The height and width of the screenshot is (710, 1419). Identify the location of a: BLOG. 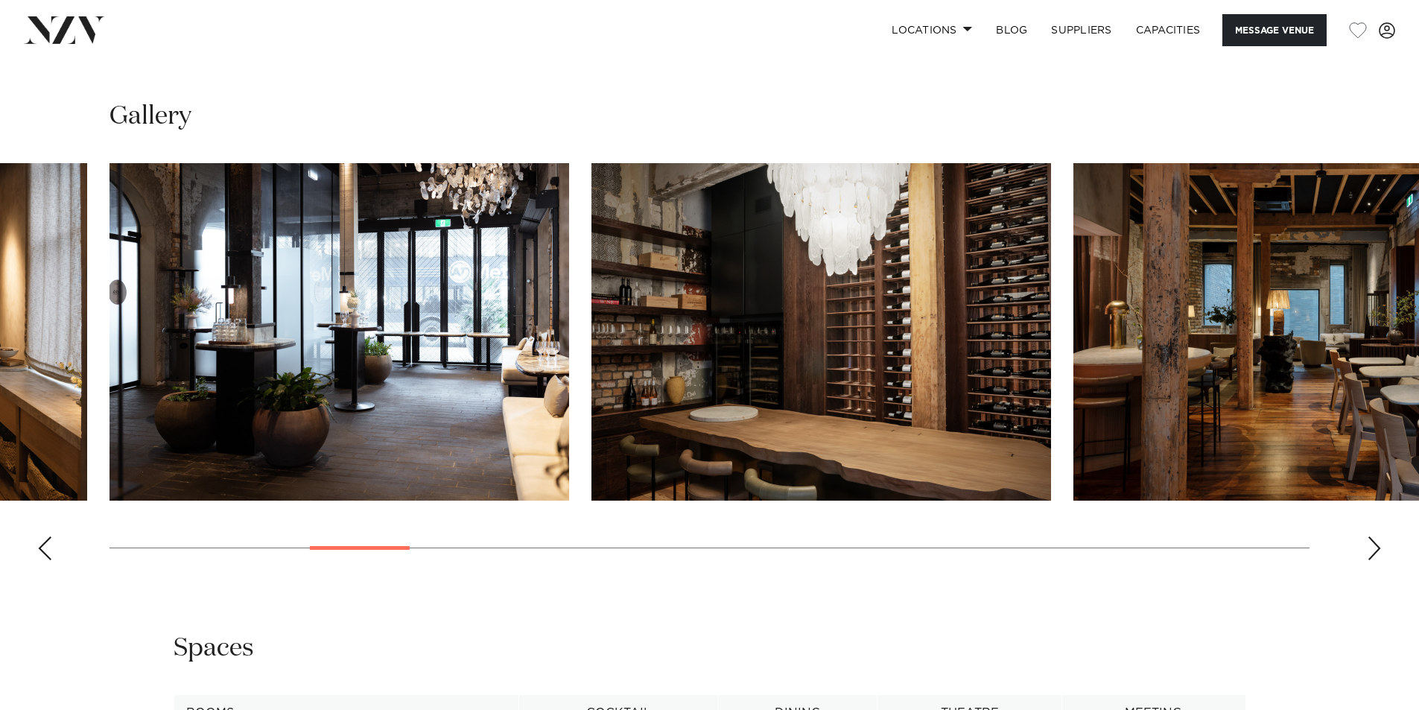
(1012, 30).